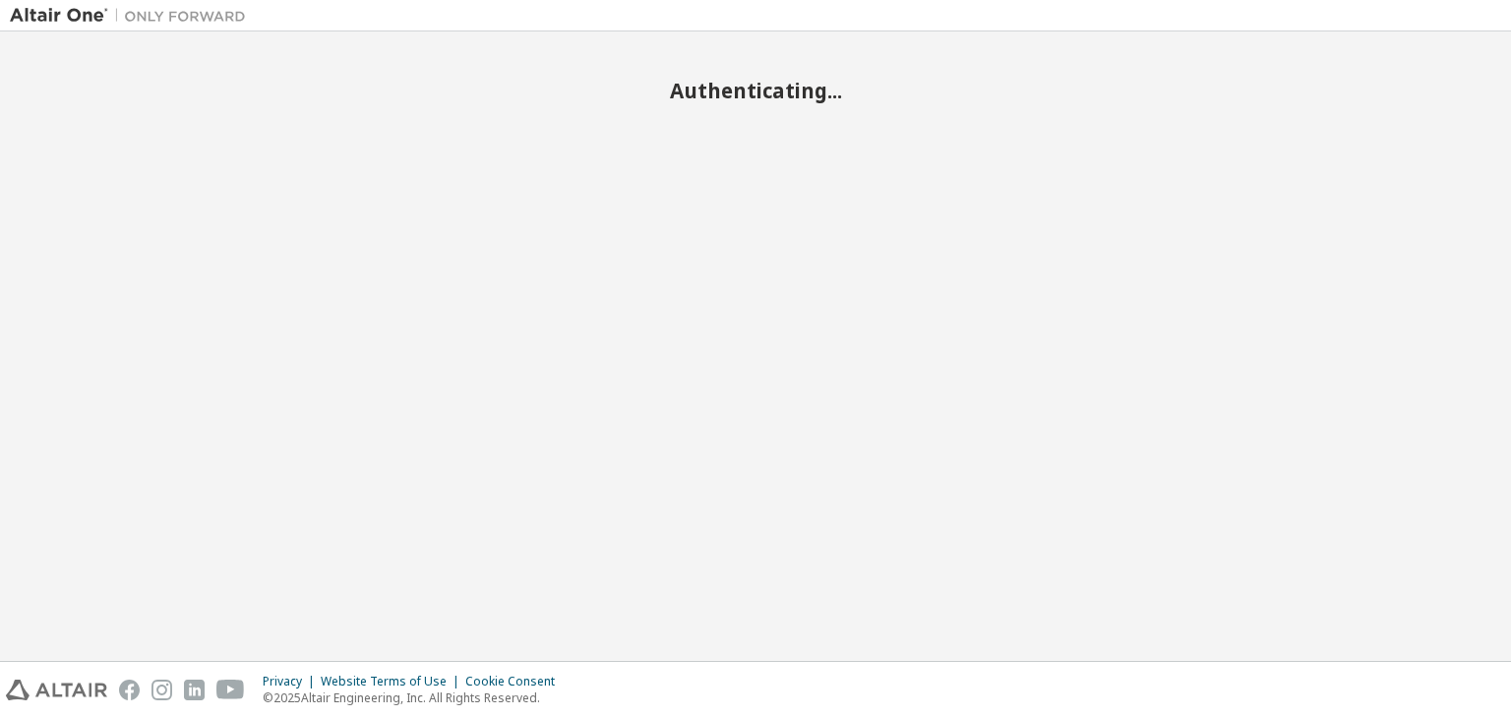 This screenshot has height=718, width=1511. I want to click on p: © 2025 Altair Engineering, Inc. All Rights Reserved., so click(414, 697).